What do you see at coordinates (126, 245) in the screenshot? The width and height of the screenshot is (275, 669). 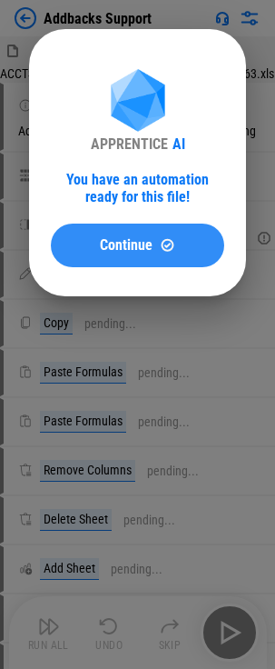 I see `span: Continue` at bounding box center [126, 245].